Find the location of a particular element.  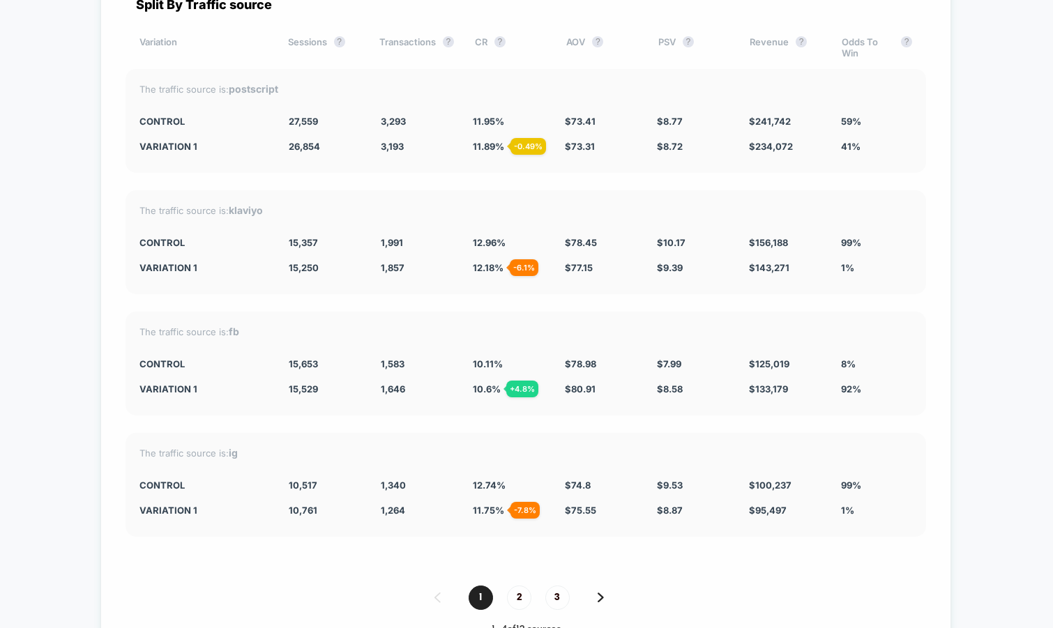

div: 59% is located at coordinates (877, 121).